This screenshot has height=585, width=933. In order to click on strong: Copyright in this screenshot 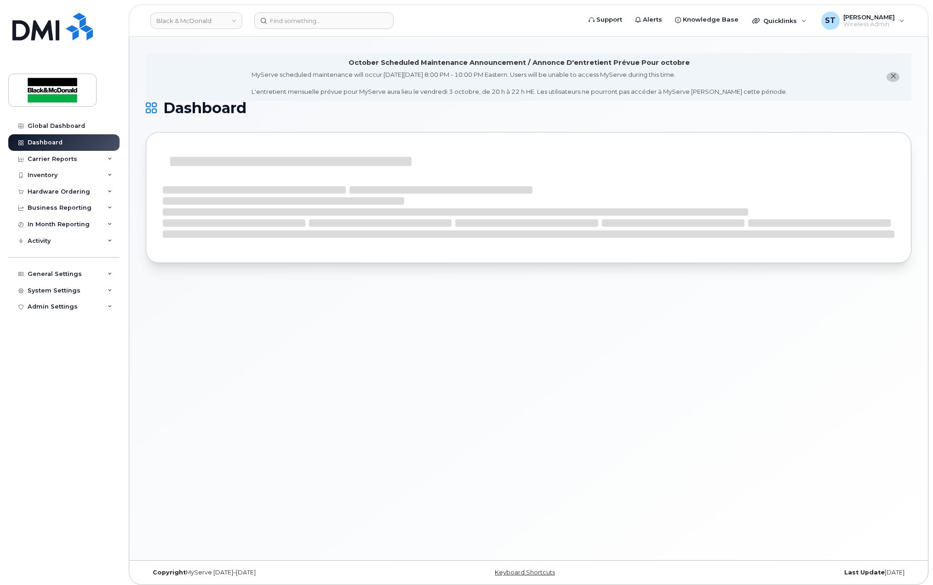, I will do `click(169, 572)`.